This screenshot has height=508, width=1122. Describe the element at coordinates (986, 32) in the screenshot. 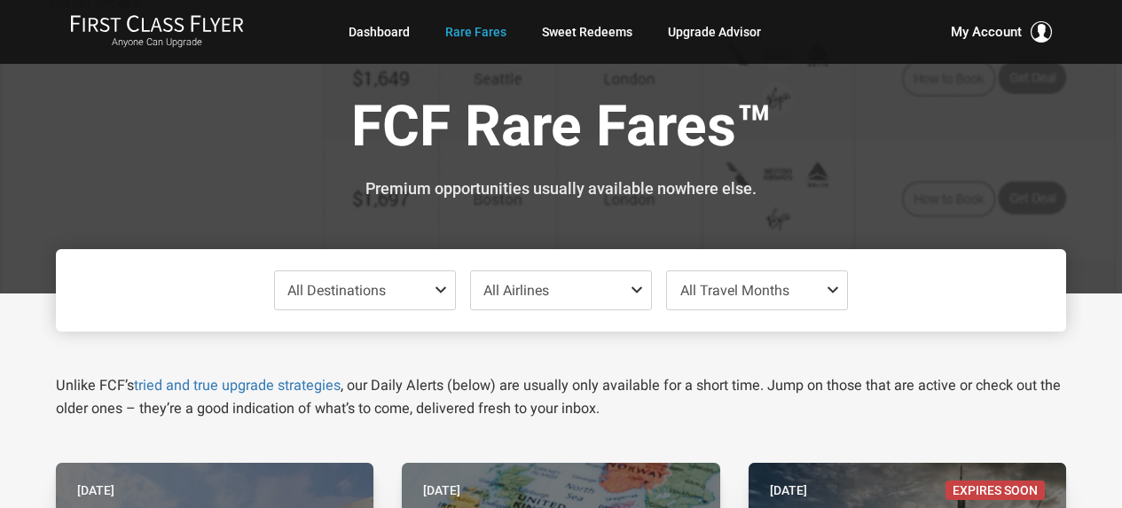

I see `span: My Account` at that location.